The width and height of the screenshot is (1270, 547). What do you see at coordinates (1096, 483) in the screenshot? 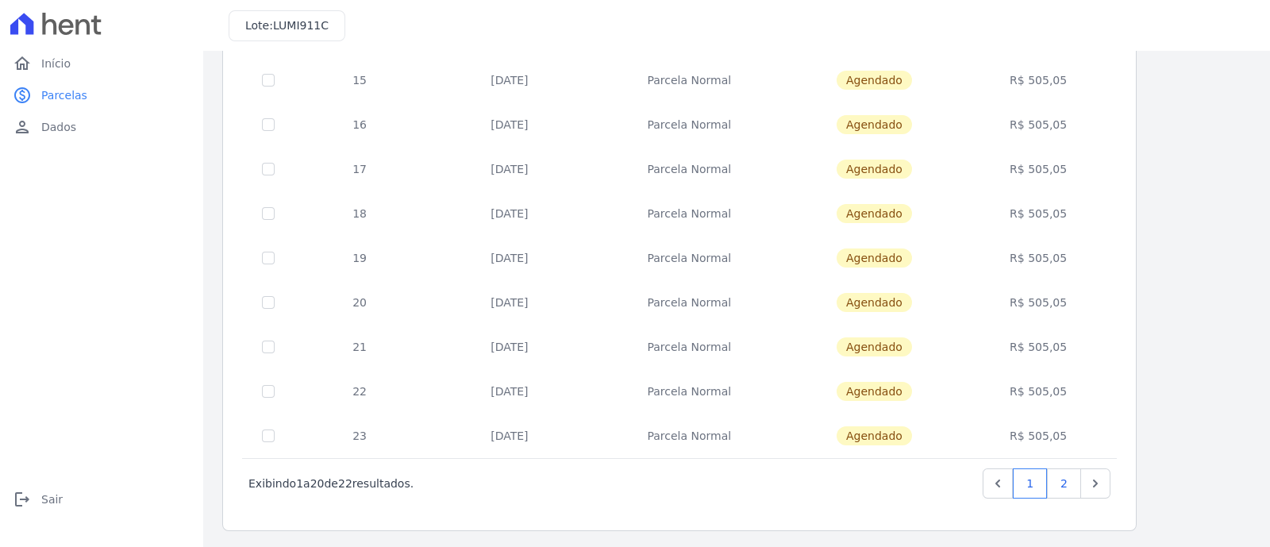
I see `a: Next` at bounding box center [1096, 483].